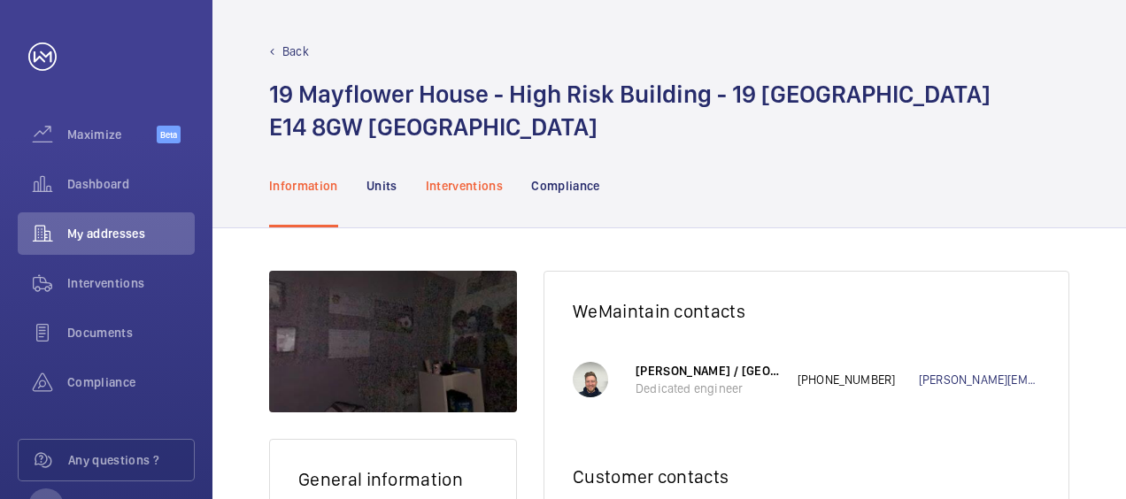 The height and width of the screenshot is (499, 1126). Describe the element at coordinates (112, 135) in the screenshot. I see `span: Maximize` at that location.